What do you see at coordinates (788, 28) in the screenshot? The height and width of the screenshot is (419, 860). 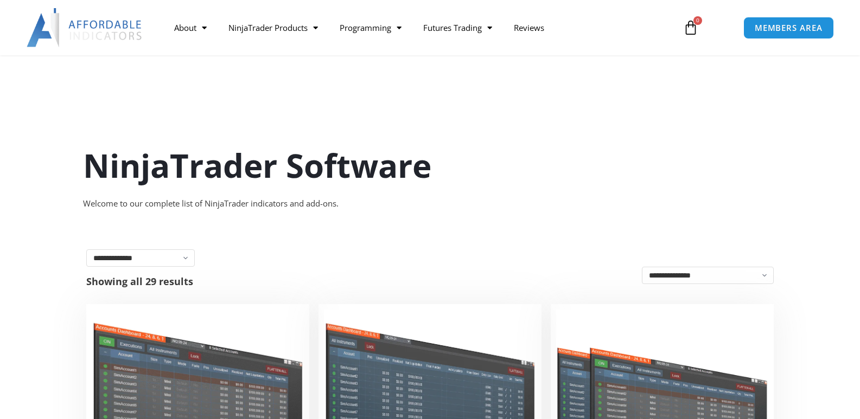 I see `a: MEMBERS AREA` at bounding box center [788, 28].